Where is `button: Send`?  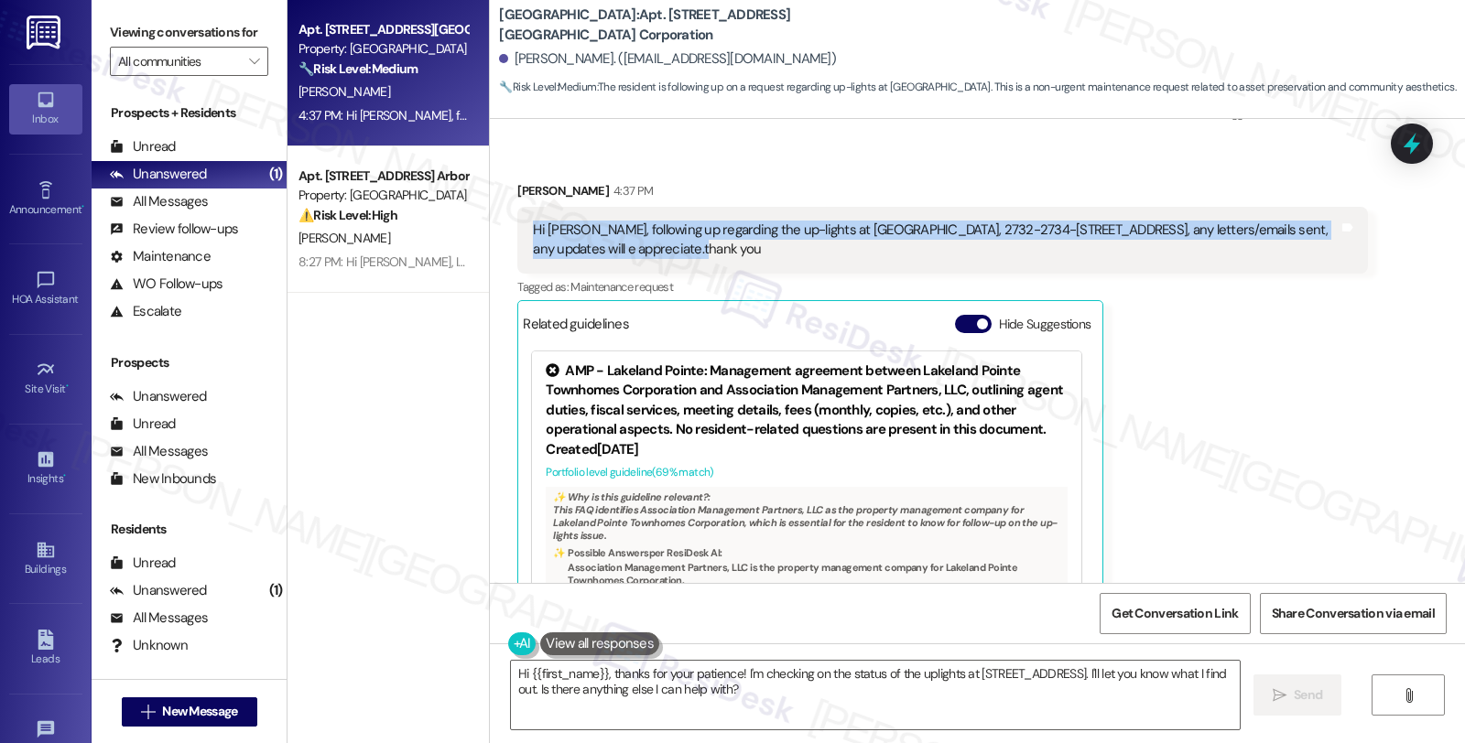
button: Send is located at coordinates (1297, 695).